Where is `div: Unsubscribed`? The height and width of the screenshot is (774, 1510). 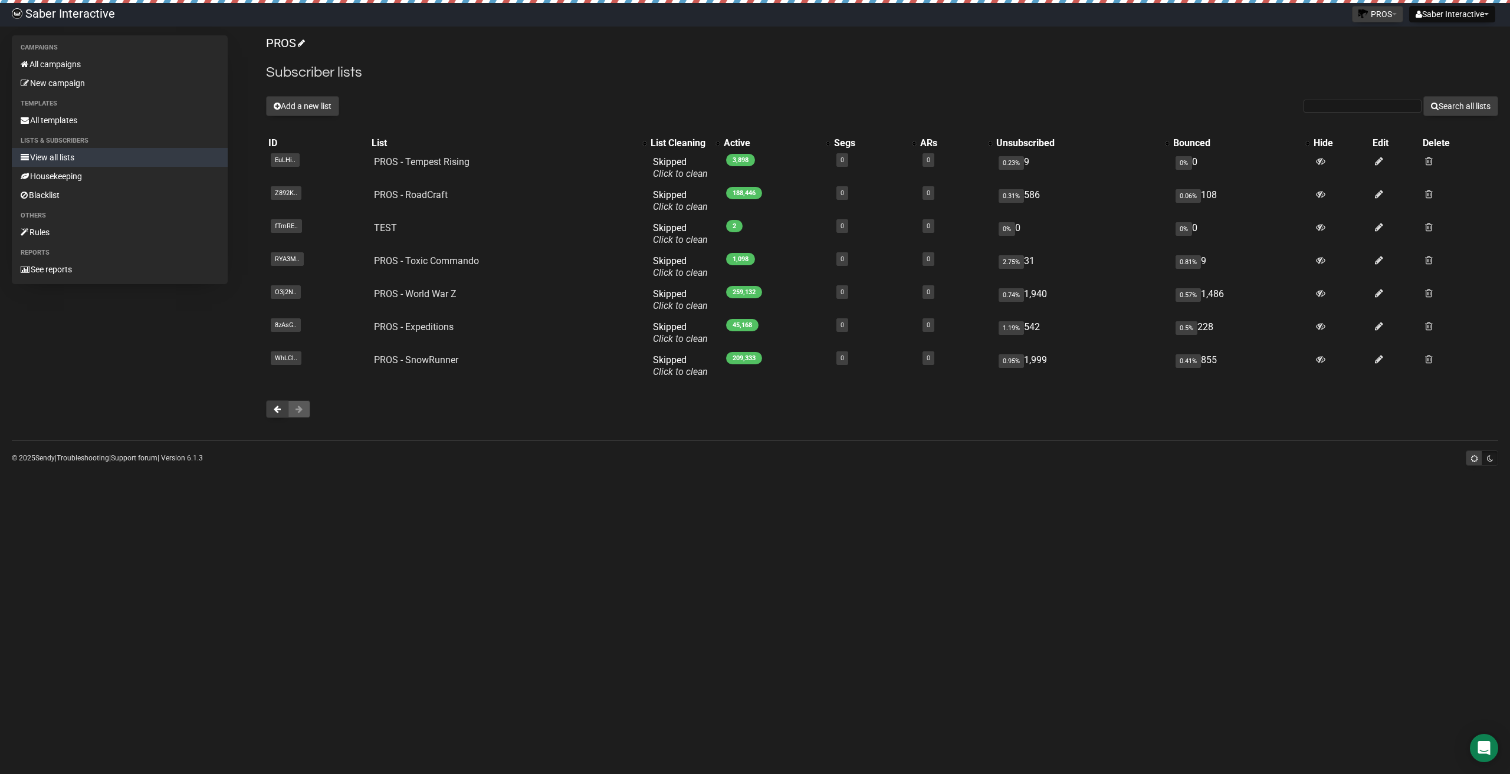 div: Unsubscribed is located at coordinates (1078, 143).